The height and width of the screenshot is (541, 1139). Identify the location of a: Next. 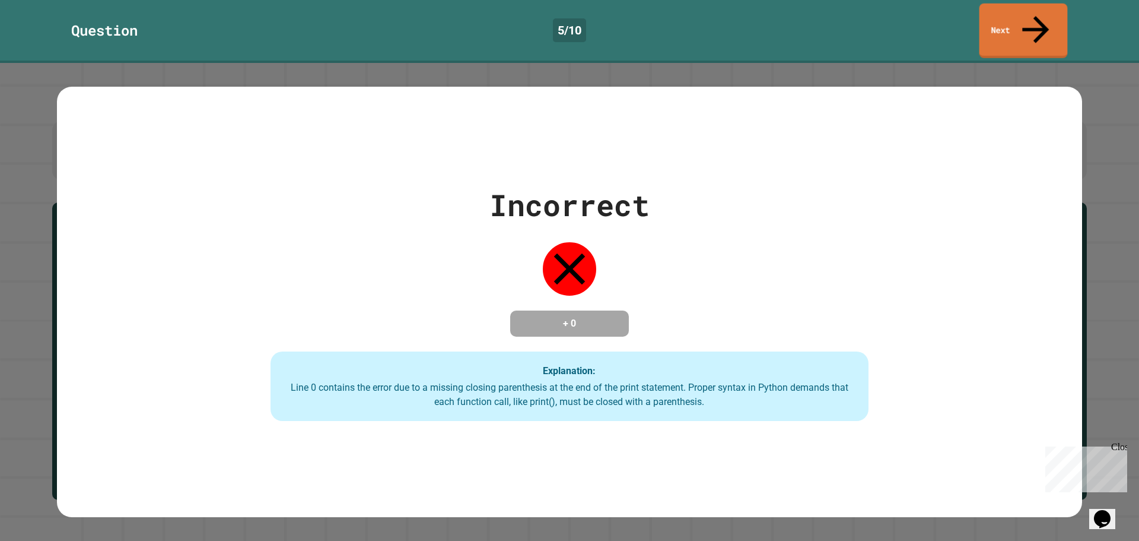
(1024, 31).